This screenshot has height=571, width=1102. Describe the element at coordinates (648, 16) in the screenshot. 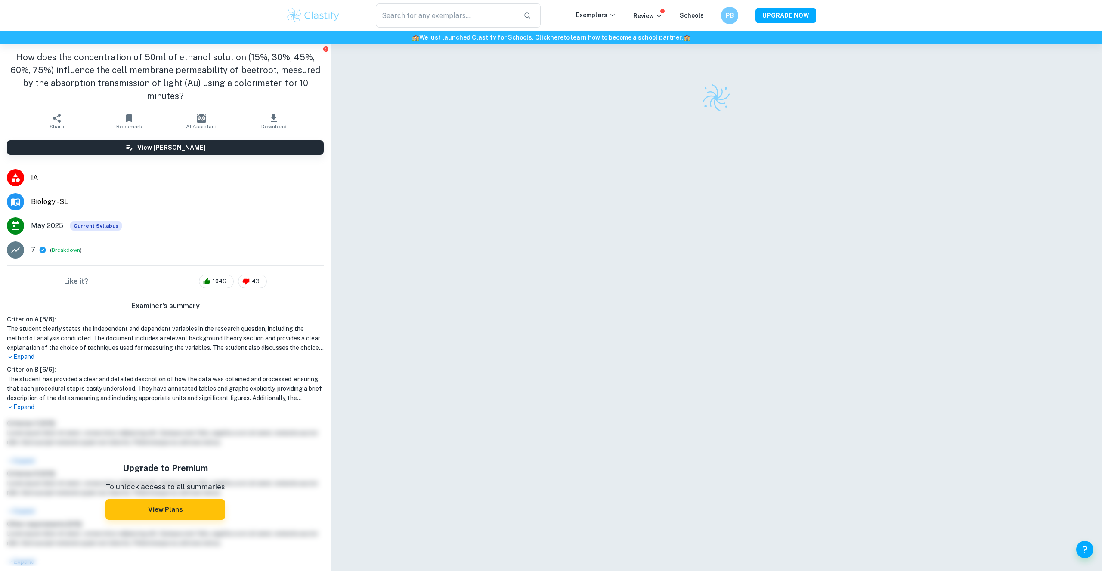

I see `p: Review` at that location.